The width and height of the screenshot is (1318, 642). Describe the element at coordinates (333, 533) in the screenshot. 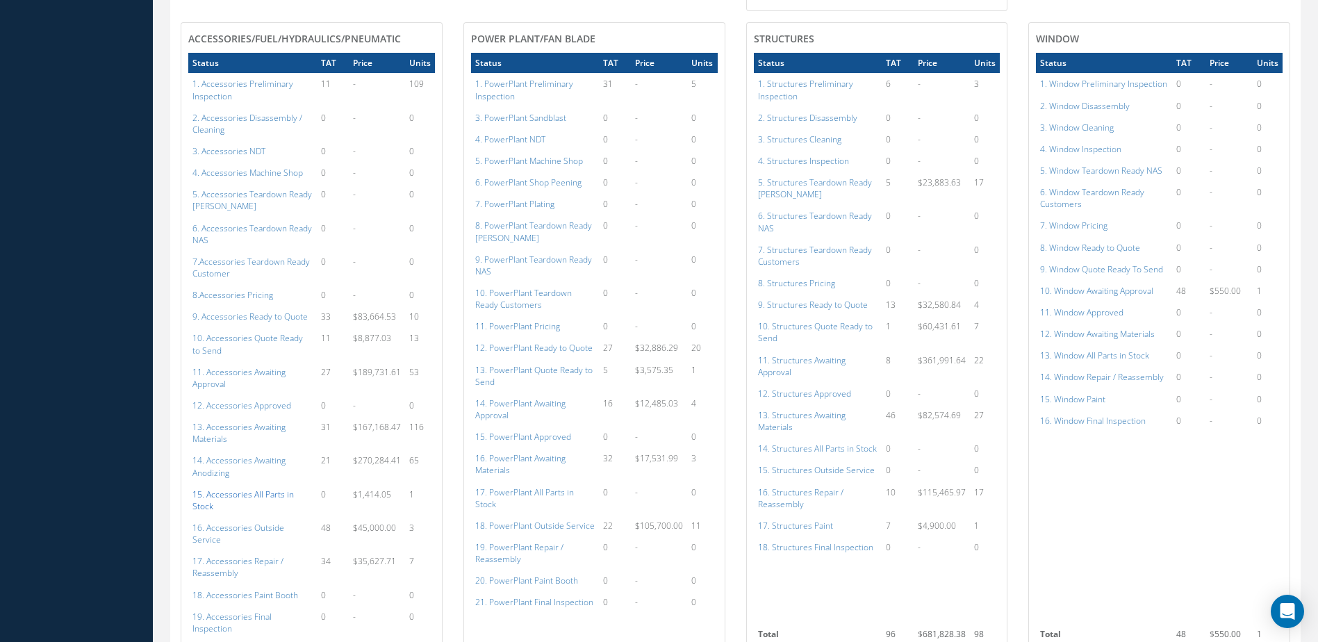

I see `td: 48` at that location.